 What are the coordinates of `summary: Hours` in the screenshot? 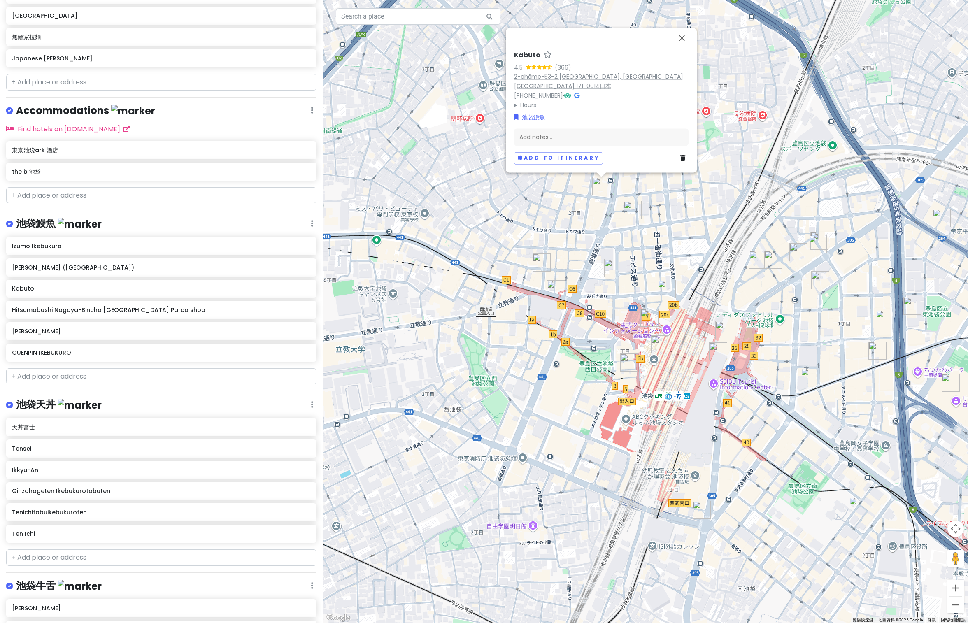 It's located at (602, 105).